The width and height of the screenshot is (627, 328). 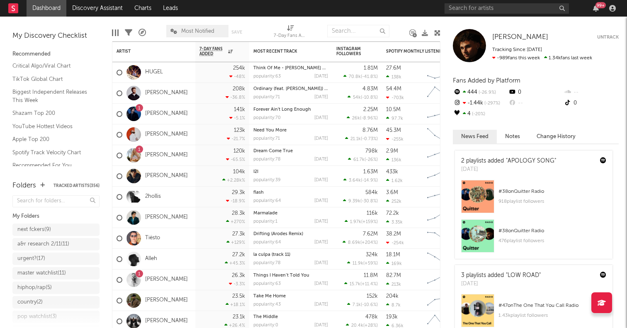 I want to click on div: 120k, so click(x=239, y=151).